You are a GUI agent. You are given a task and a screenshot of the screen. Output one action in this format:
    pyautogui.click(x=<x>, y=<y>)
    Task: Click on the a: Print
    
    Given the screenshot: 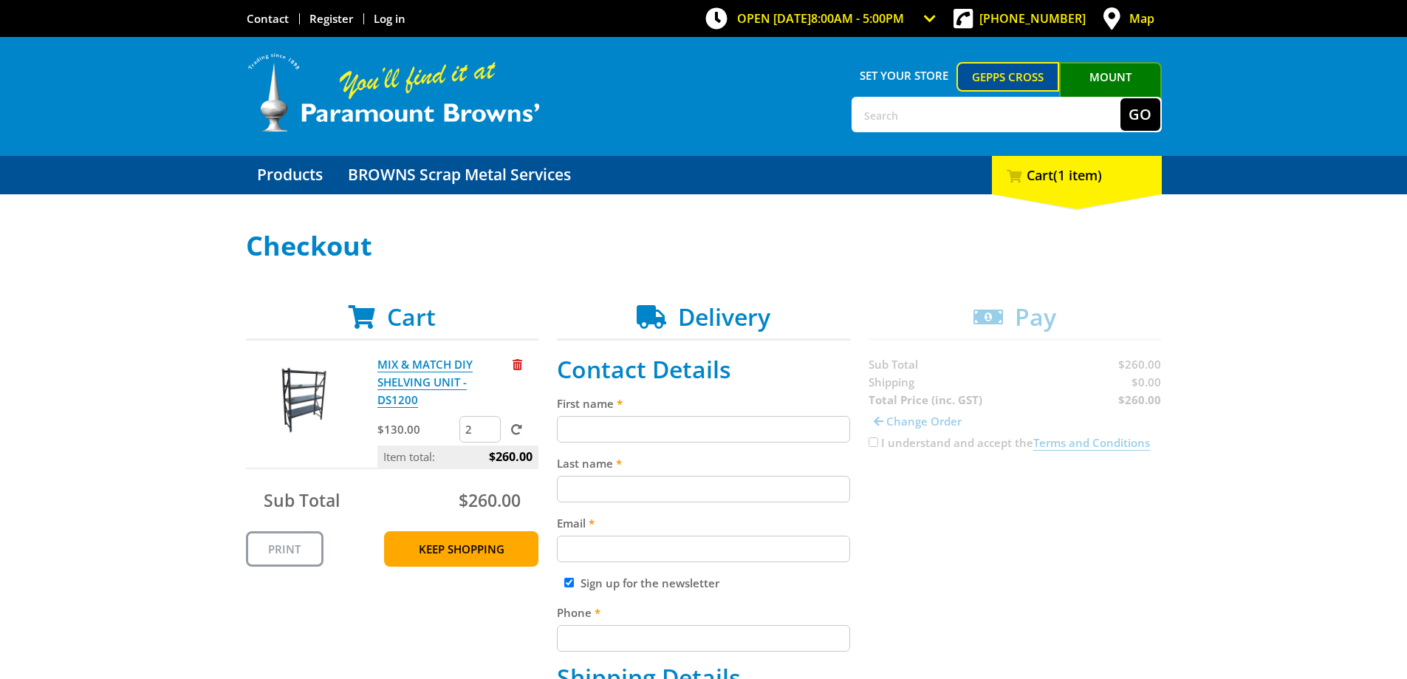 What is the action you would take?
    pyautogui.click(x=284, y=549)
    